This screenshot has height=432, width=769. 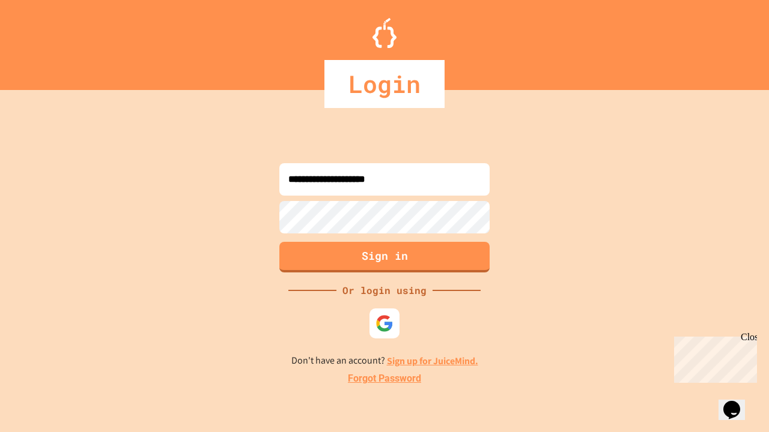 What do you see at coordinates (432, 361) in the screenshot?
I see `a: Sign up for JuiceMind.` at bounding box center [432, 361].